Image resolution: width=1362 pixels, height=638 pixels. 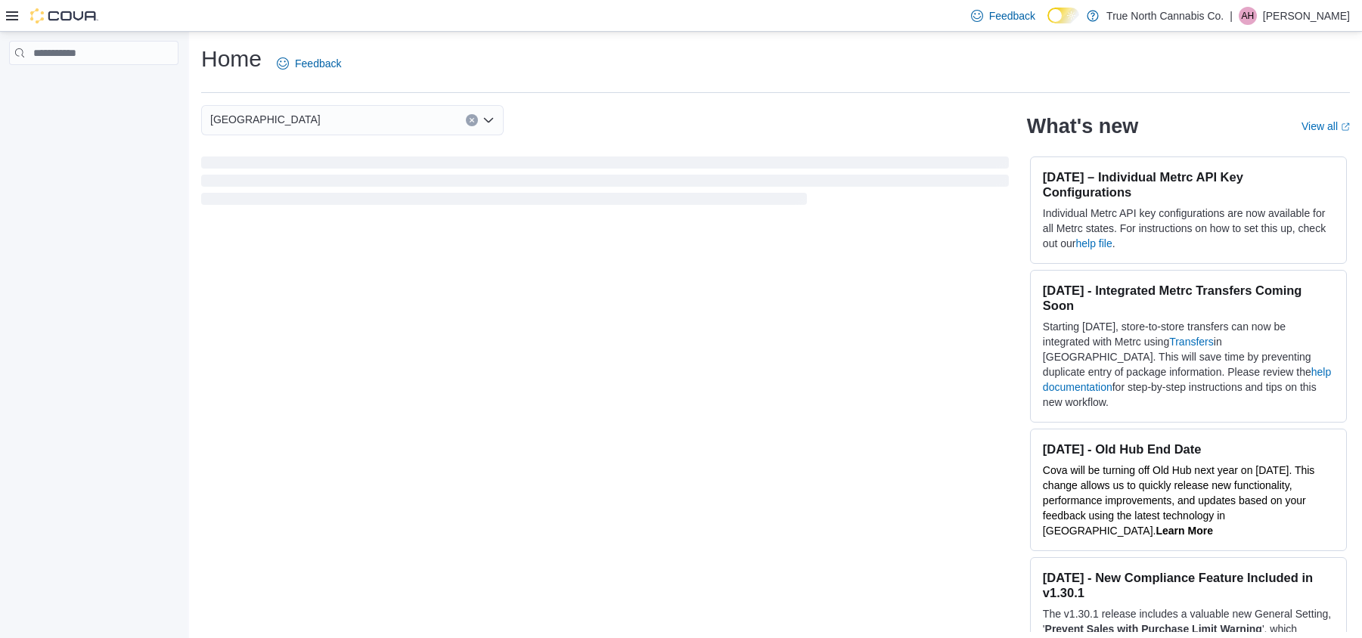 I want to click on svg: External link, so click(x=1346, y=127).